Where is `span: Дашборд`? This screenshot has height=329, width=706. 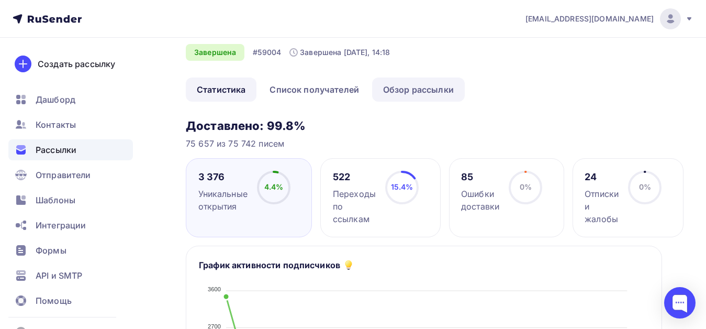 span: Дашборд is located at coordinates (55, 99).